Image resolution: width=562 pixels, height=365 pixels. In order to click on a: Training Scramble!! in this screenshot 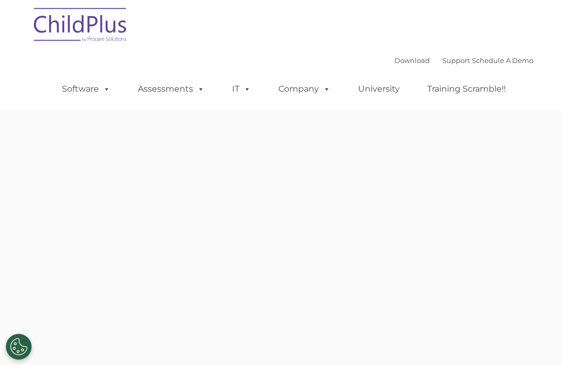, I will do `click(466, 89)`.